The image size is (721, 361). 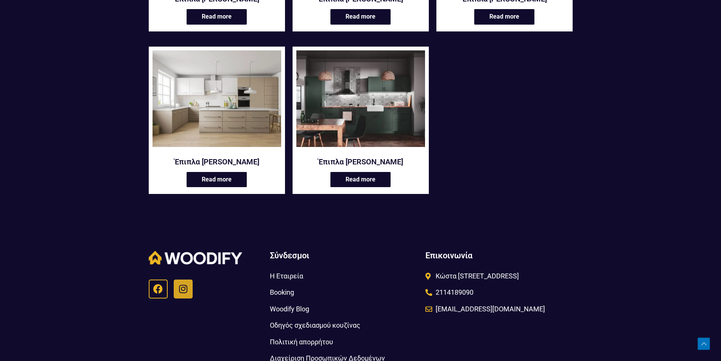 What do you see at coordinates (286, 275) in the screenshot?
I see `span: Η Εταιρεία` at bounding box center [286, 275].